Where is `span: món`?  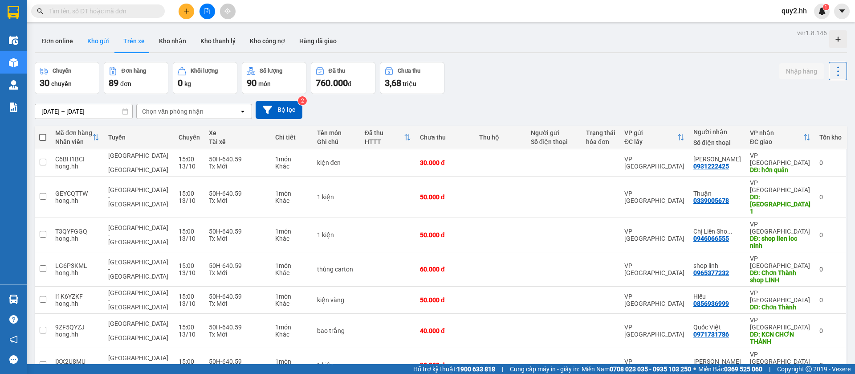
span: món is located at coordinates (264, 84).